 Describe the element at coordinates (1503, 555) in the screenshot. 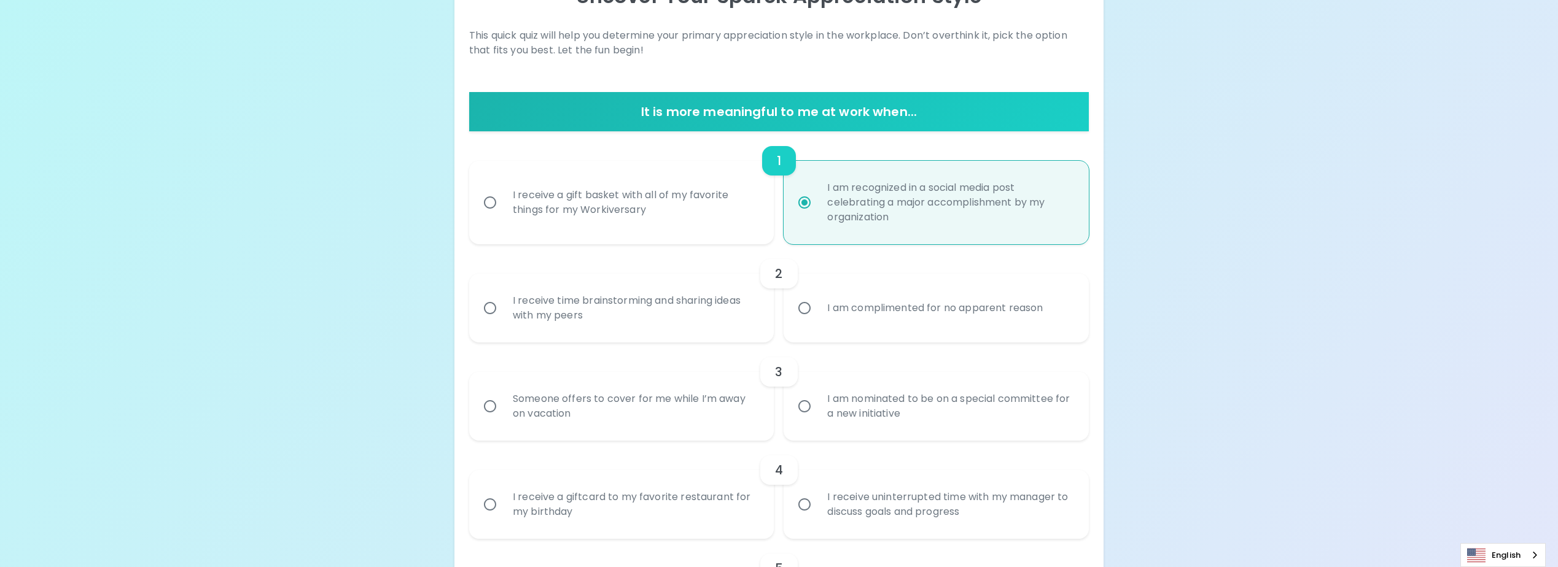

I see `a: English` at that location.